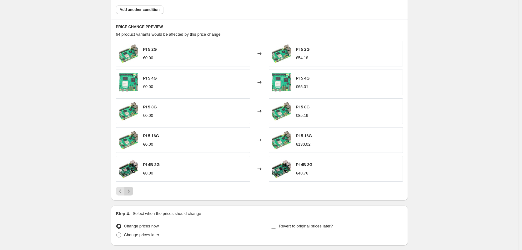  Describe the element at coordinates (169, 34) in the screenshot. I see `span: 64 product variants would be affected by this price change:` at that location.